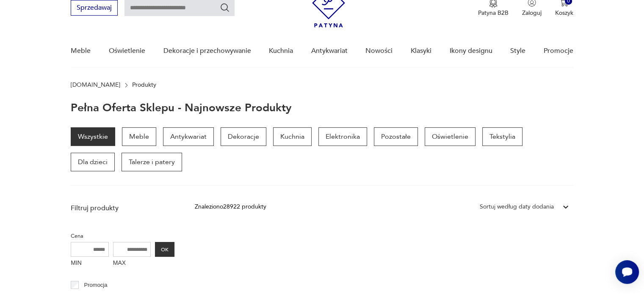 The width and height of the screenshot is (644, 294). What do you see at coordinates (181, 108) in the screenshot?
I see `h1: Pełna oferta sklepu - najnowsze produkty` at bounding box center [181, 108].